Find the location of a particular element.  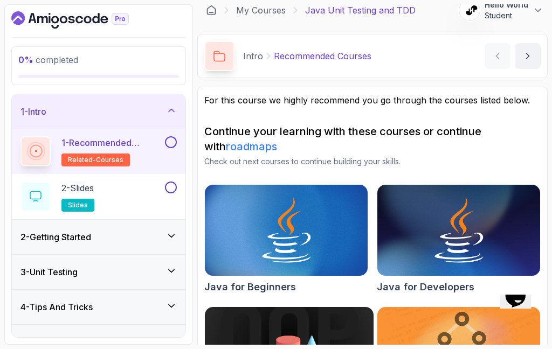

button: 1-Recommended Coursesrelated-courses is located at coordinates (99, 152).